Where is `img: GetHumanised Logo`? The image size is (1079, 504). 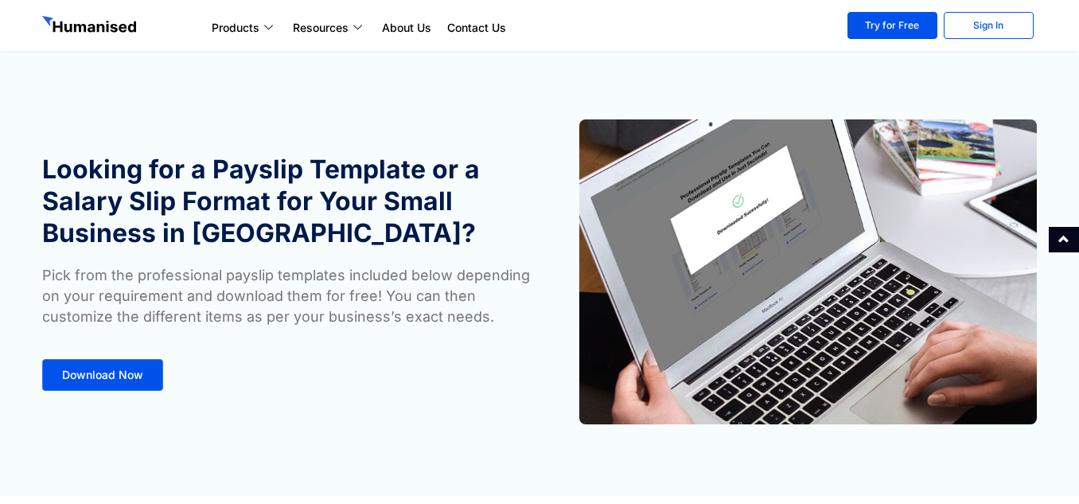 img: GetHumanised Logo is located at coordinates (91, 26).